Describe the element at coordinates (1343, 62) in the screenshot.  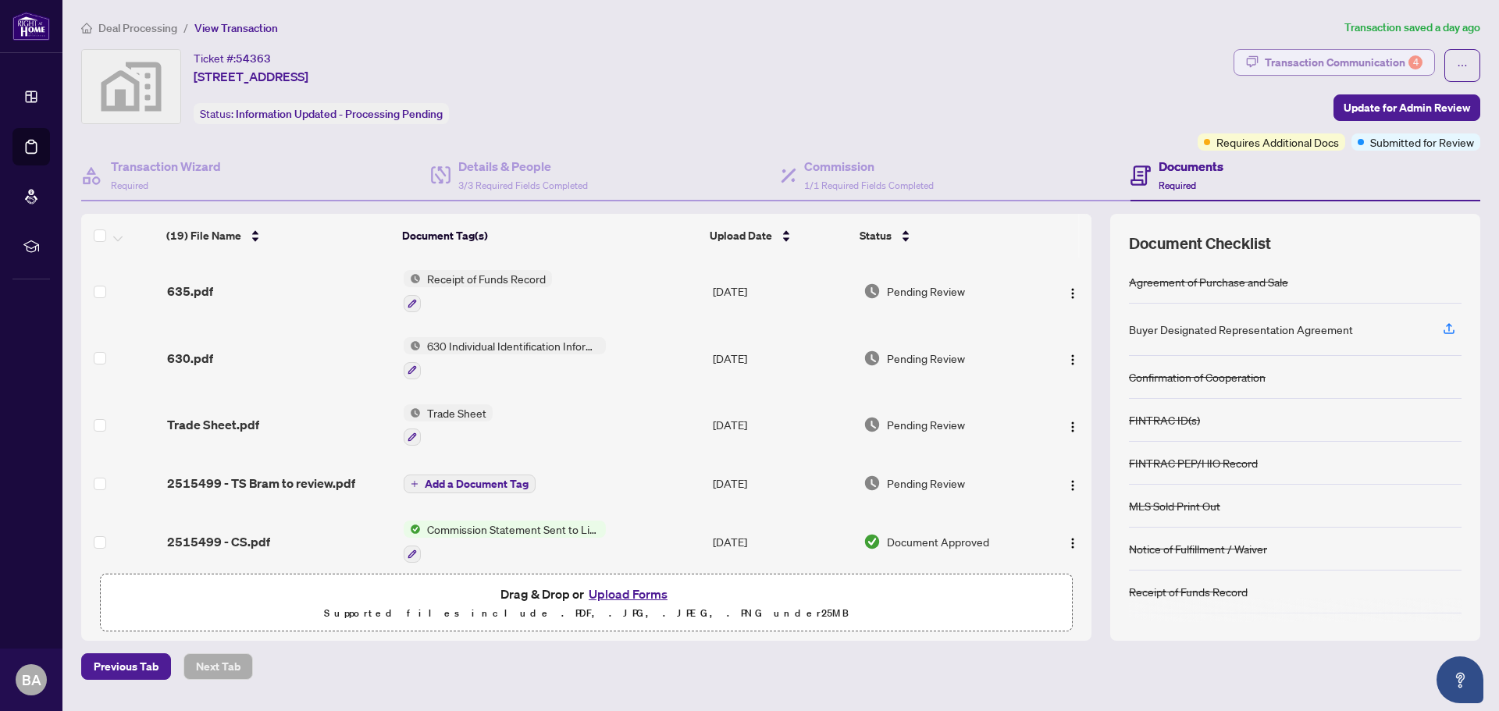
I see `div: Transaction Communication` at that location.